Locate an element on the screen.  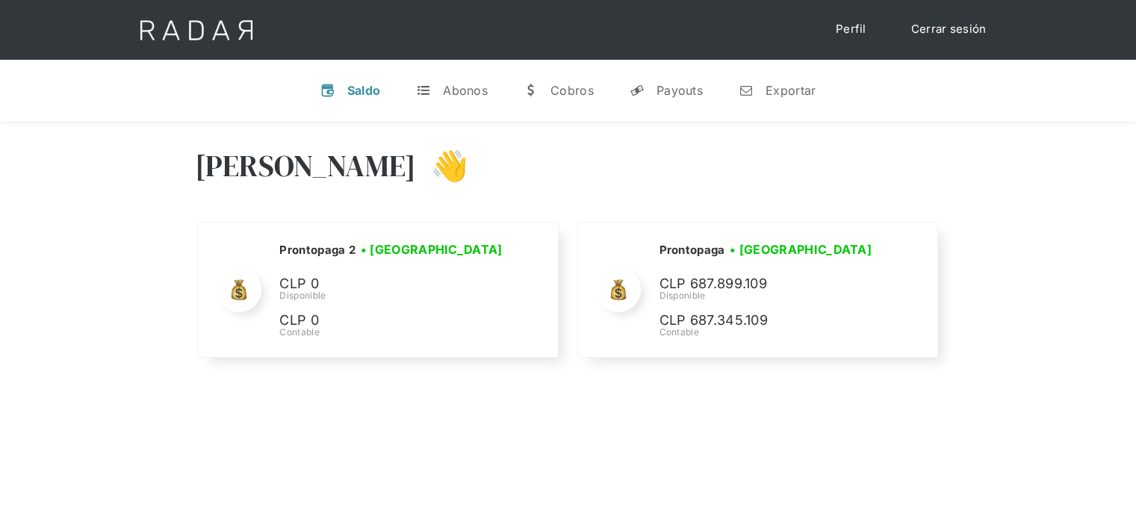
div: y is located at coordinates (637, 90).